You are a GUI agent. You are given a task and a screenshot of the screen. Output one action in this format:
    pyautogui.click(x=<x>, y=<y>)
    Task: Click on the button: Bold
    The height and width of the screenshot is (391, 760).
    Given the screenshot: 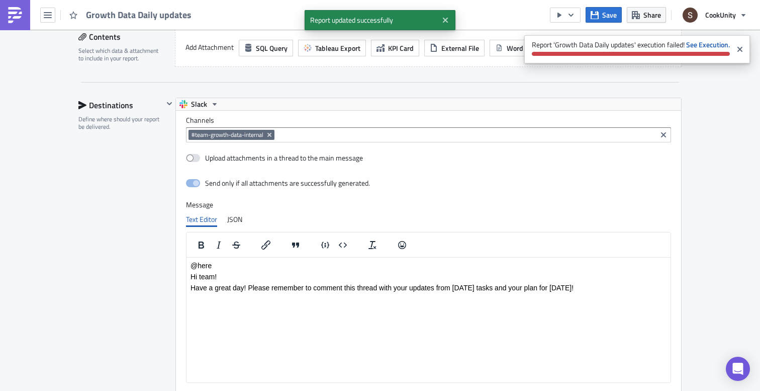 What is the action you would take?
    pyautogui.click(x=201, y=245)
    